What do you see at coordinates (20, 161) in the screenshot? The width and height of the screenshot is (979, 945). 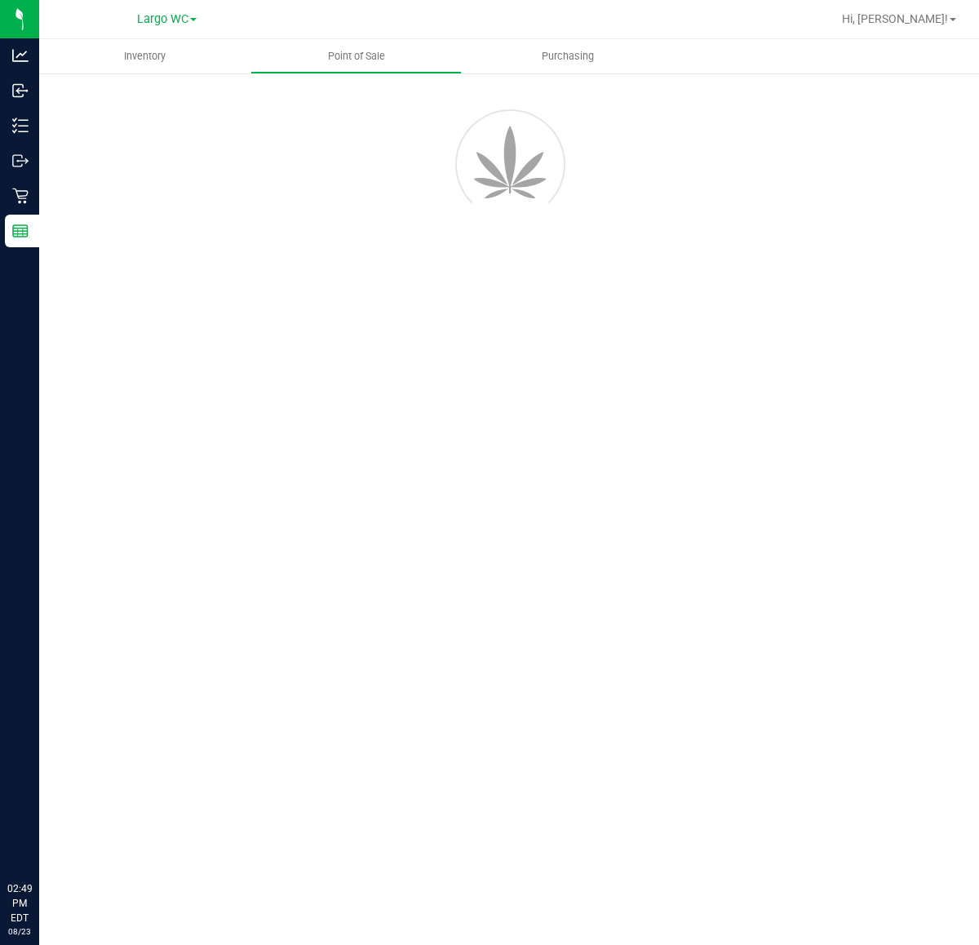 I see `inline-svg: Outbound` at bounding box center [20, 161].